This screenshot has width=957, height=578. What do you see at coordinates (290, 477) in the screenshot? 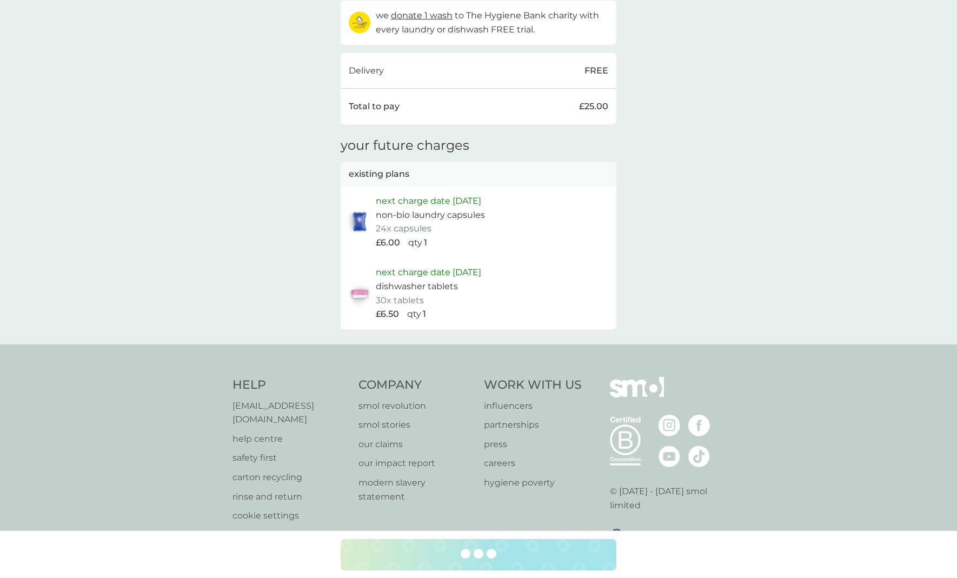
I see `a: carton recycling` at bounding box center [290, 477].